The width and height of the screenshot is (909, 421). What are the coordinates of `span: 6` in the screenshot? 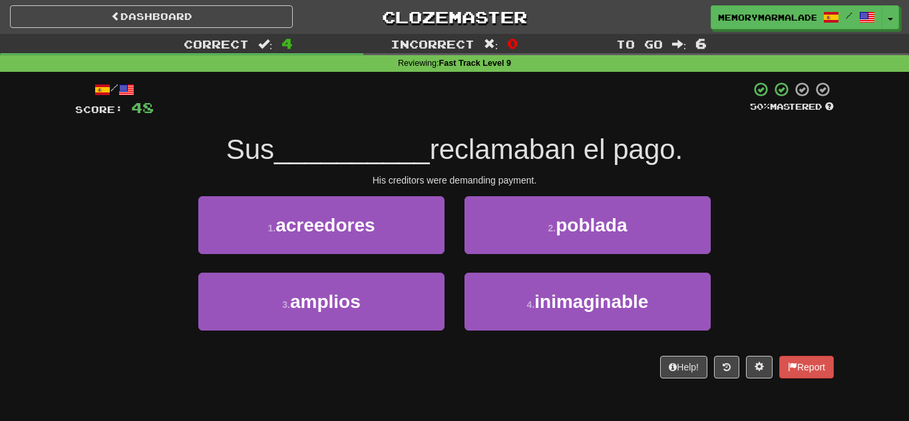 It's located at (701, 43).